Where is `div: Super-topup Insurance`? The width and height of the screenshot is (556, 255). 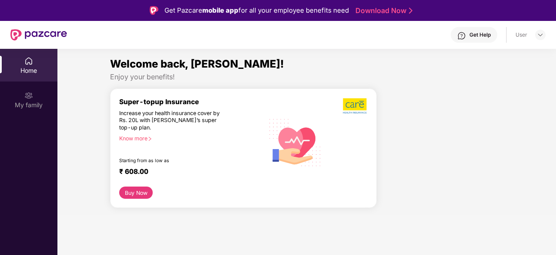 div: Super-topup Insurance is located at coordinates (192, 101).